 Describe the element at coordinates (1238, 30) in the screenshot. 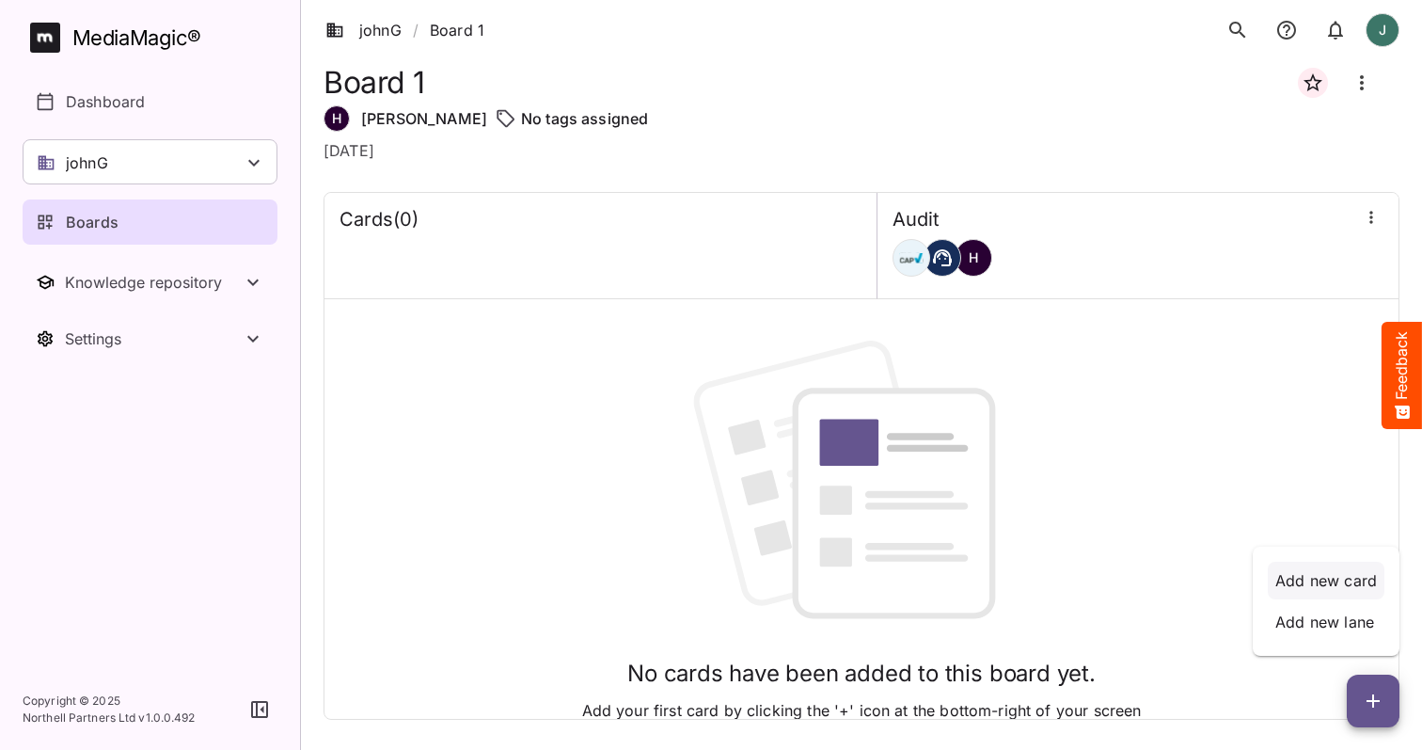

I see `button: search` at that location.